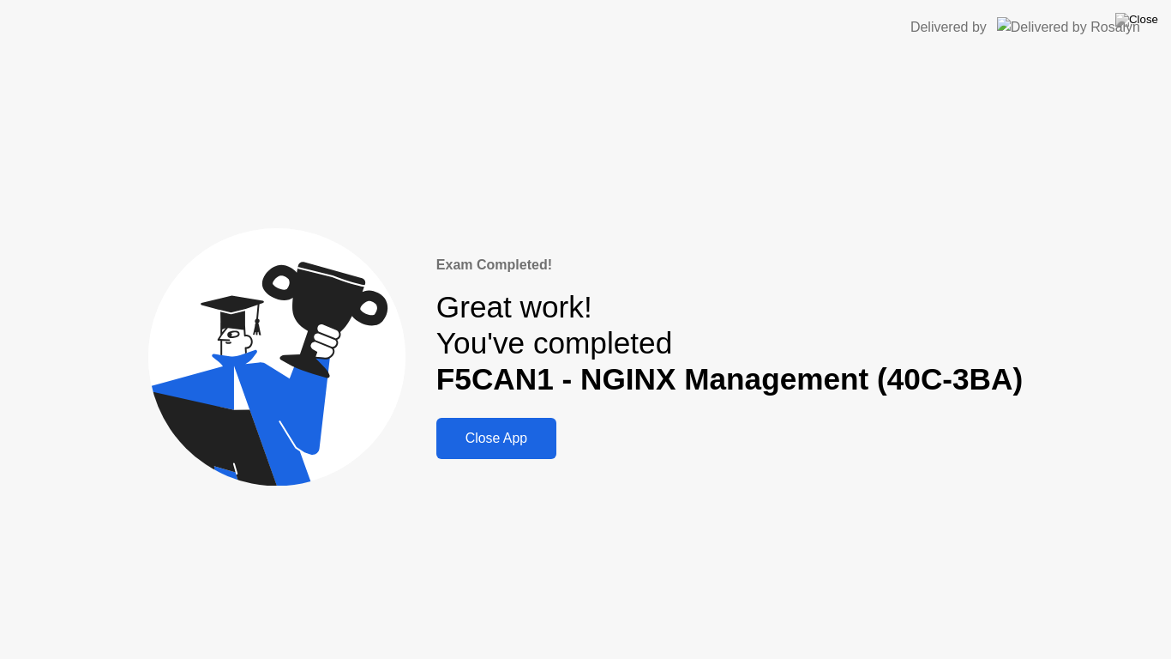 The image size is (1171, 659). I want to click on div: Delivered by, so click(948, 27).